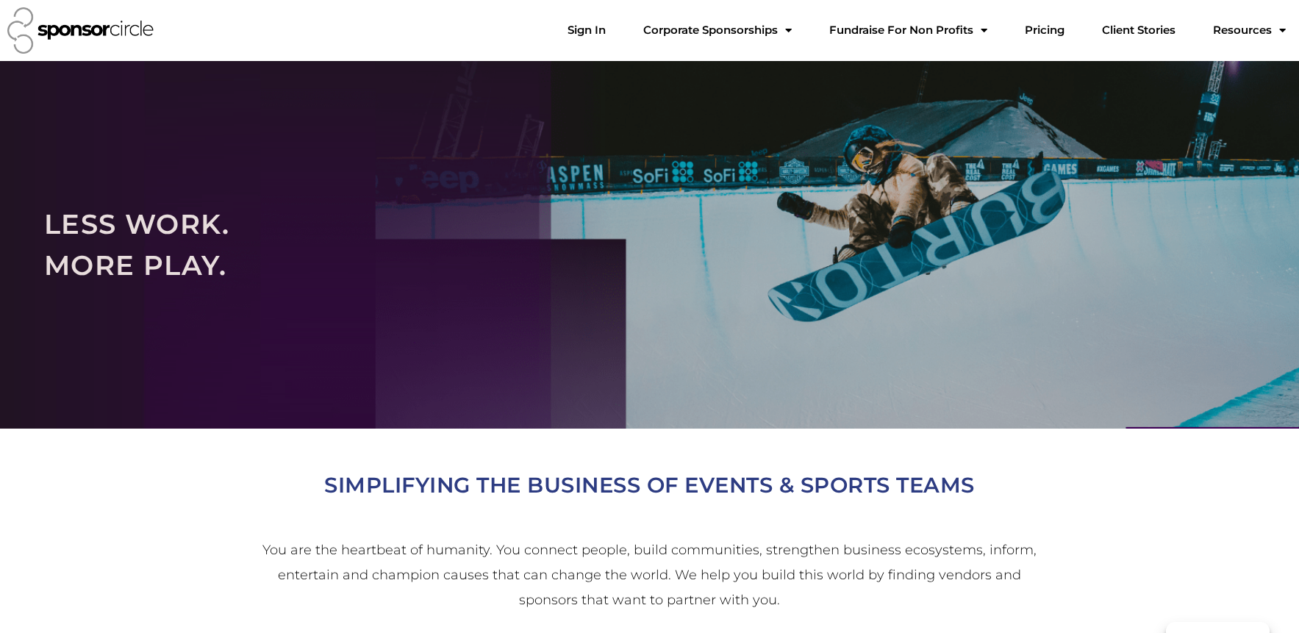 The image size is (1299, 633). I want to click on h2: You are the heartbeat of humanity. You connect people, build communities, strengthen business eco..., so click(650, 575).